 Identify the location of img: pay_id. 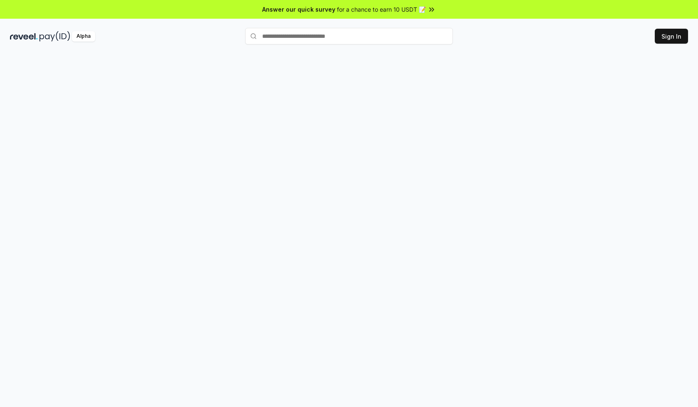
(55, 36).